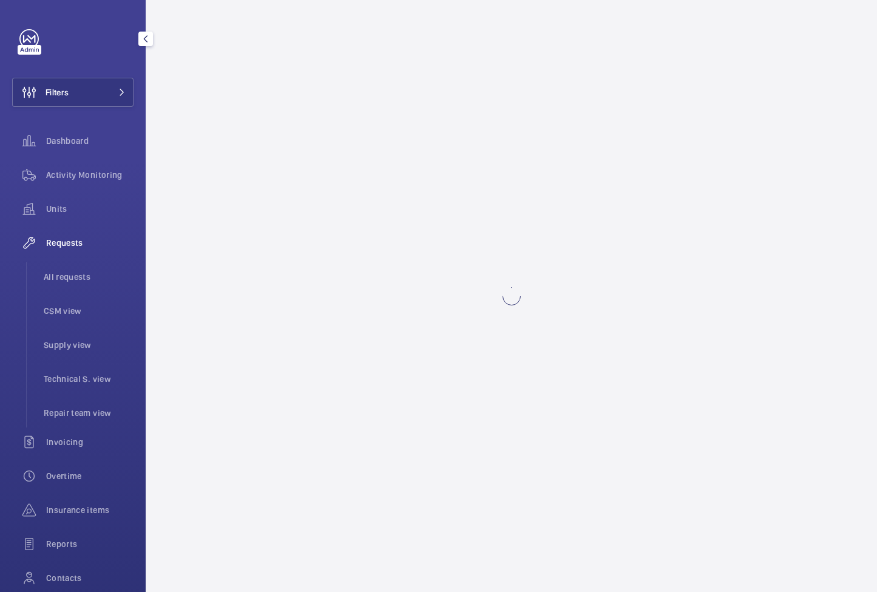 Image resolution: width=877 pixels, height=592 pixels. I want to click on span: Technical S. view, so click(89, 379).